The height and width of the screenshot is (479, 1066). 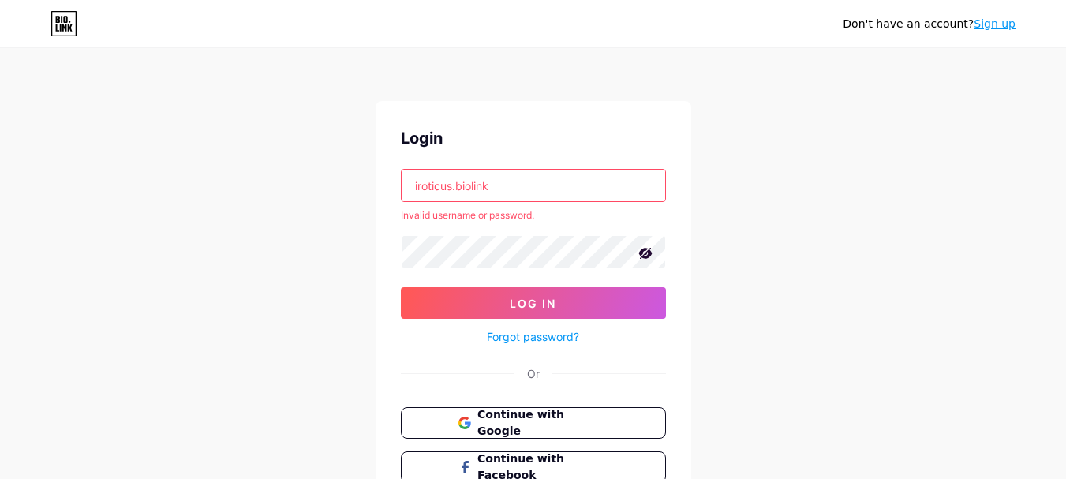 What do you see at coordinates (533, 215) in the screenshot?
I see `div: Invalid username or password.` at bounding box center [533, 215].